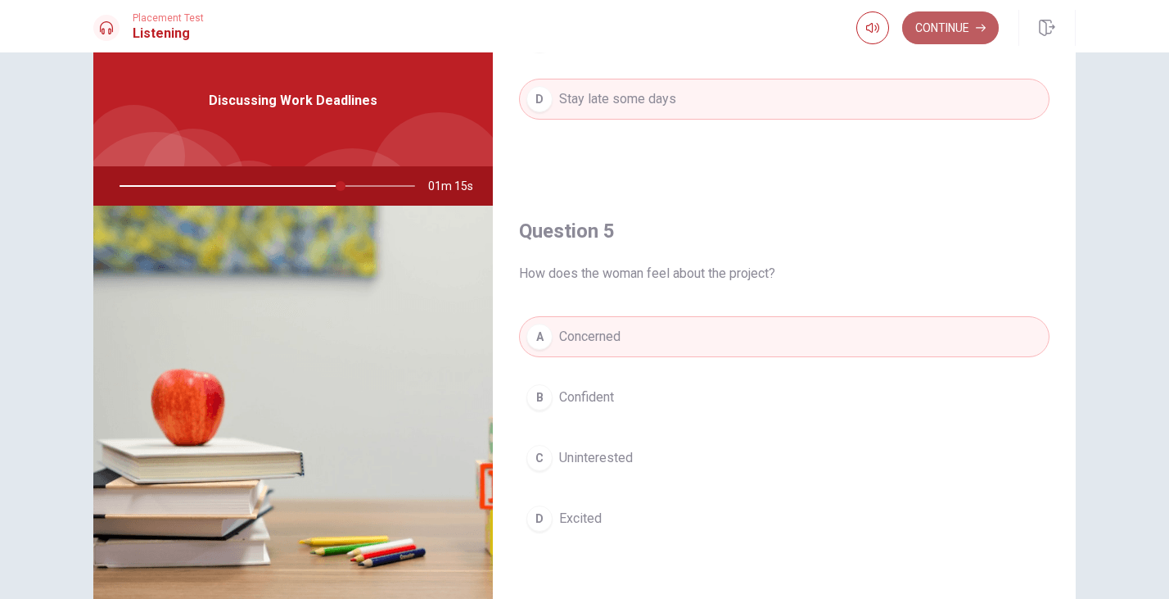 This screenshot has height=599, width=1169. Describe the element at coordinates (785, 274) in the screenshot. I see `span: How does the woman feel about the project?` at that location.